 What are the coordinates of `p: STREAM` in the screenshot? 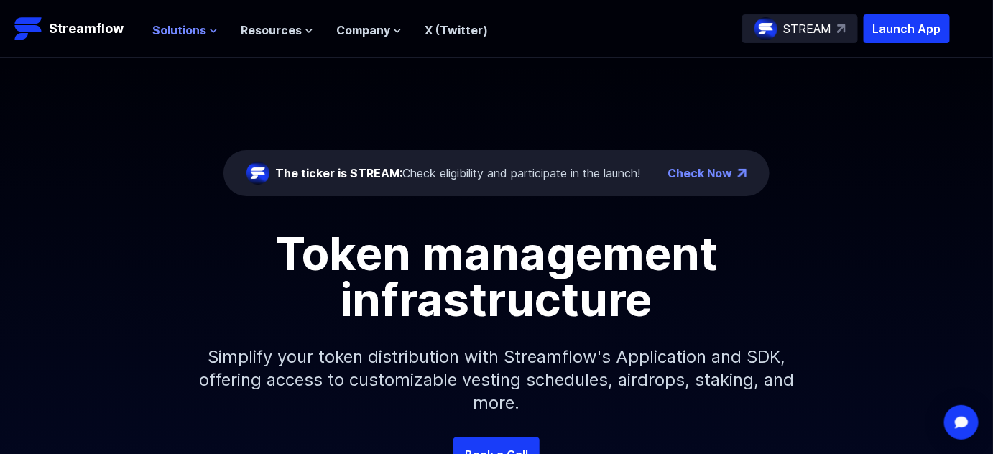 It's located at (807, 29).